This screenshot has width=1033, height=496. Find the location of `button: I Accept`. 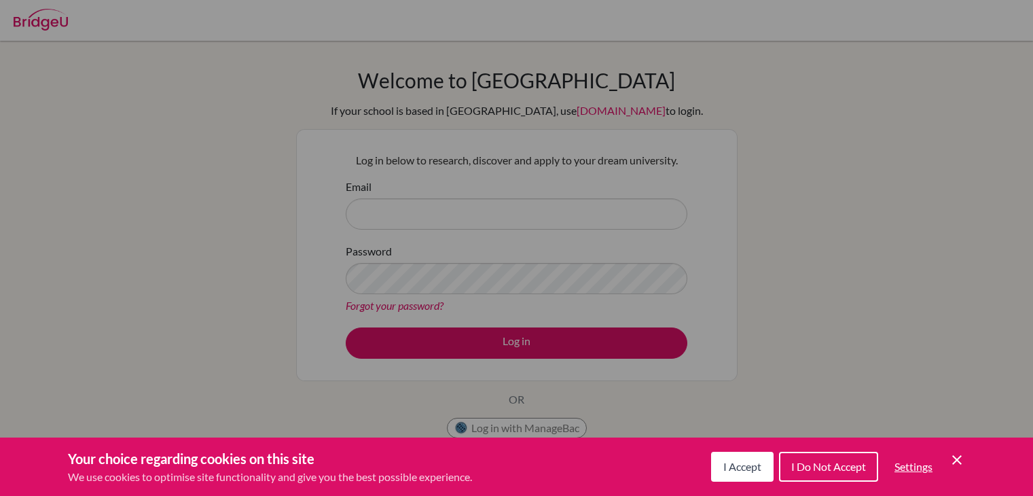

button: I Accept is located at coordinates (742, 467).